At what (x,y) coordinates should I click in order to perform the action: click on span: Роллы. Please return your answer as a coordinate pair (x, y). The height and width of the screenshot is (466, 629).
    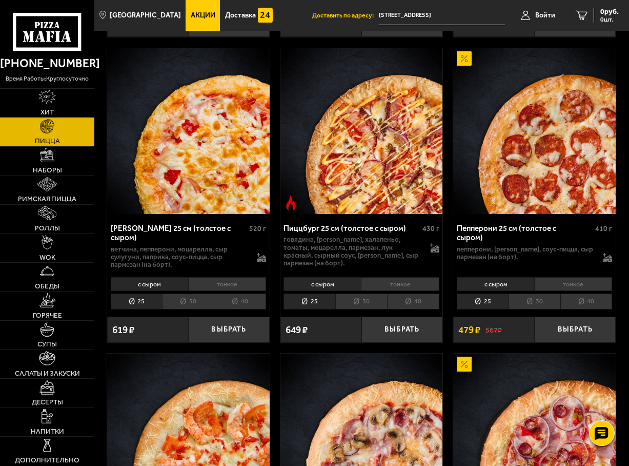
    Looking at the image, I should click on (47, 228).